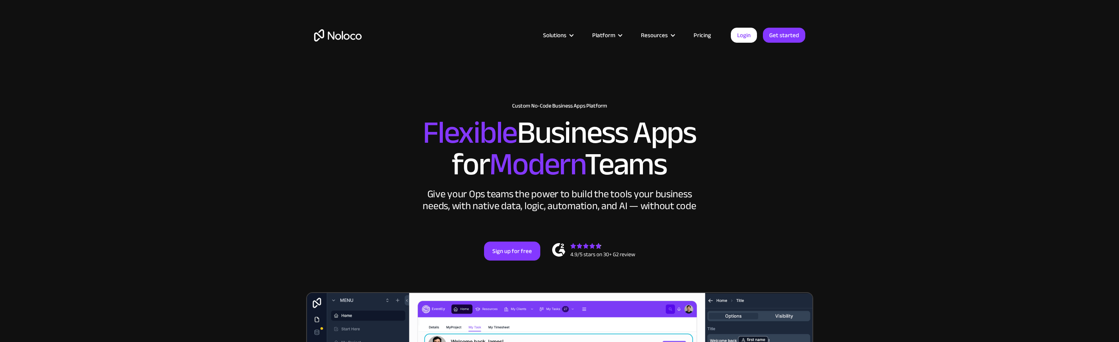  What do you see at coordinates (784, 35) in the screenshot?
I see `a: Get started` at bounding box center [784, 35].